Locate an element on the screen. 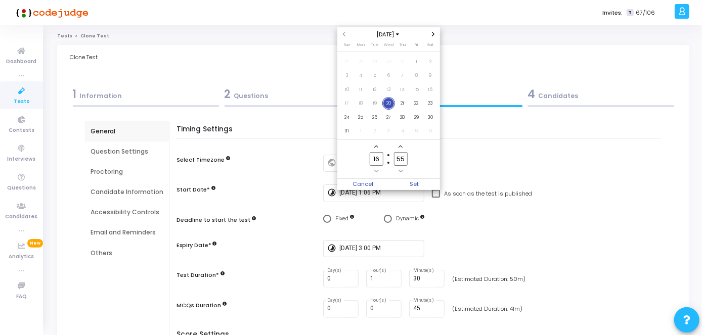 This screenshot has height=335, width=702. span: Wed is located at coordinates (388, 45).